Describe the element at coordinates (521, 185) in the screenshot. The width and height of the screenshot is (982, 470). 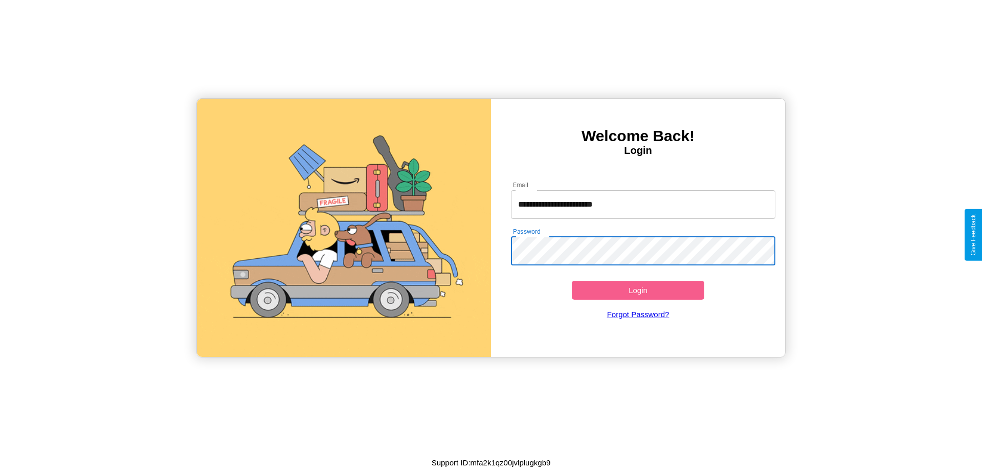
I see `label: Email` at that location.